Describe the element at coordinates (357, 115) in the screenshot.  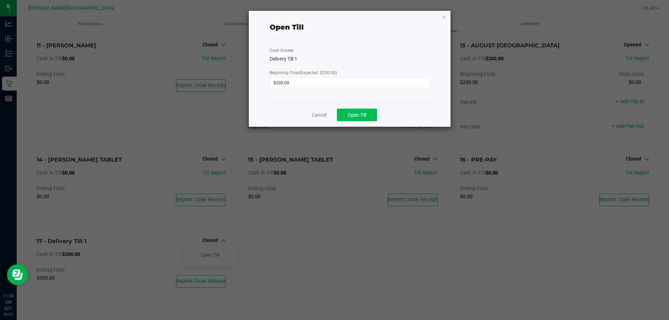
I see `span: Open Till` at that location.